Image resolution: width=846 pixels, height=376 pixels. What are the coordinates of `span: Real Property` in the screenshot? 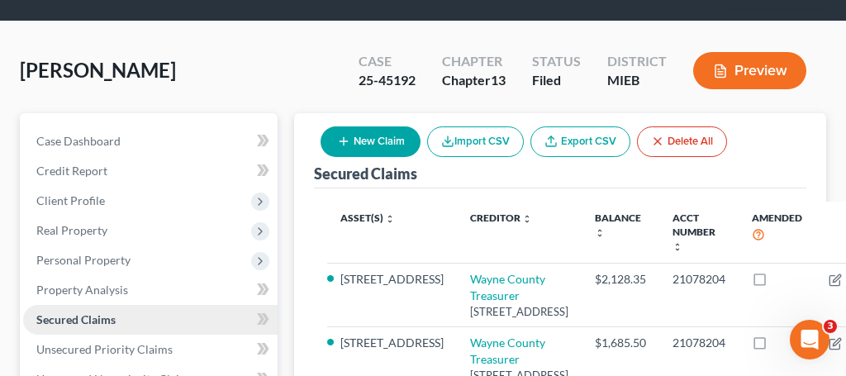 It's located at (72, 230).